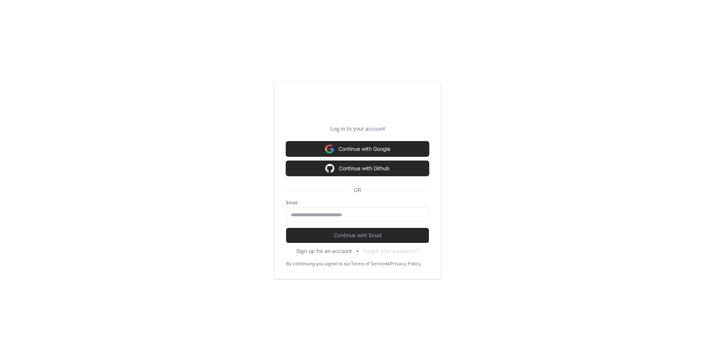 The width and height of the screenshot is (715, 360). I want to click on button: Forgot your password?, so click(391, 251).